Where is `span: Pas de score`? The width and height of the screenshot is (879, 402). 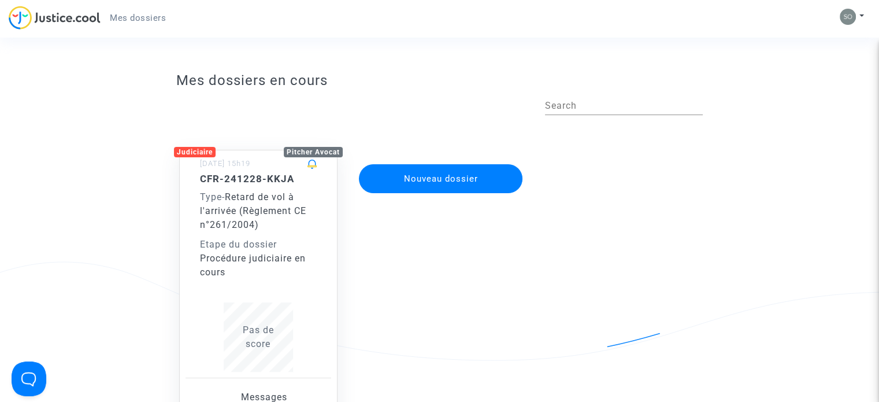 span: Pas de score is located at coordinates (258, 336).